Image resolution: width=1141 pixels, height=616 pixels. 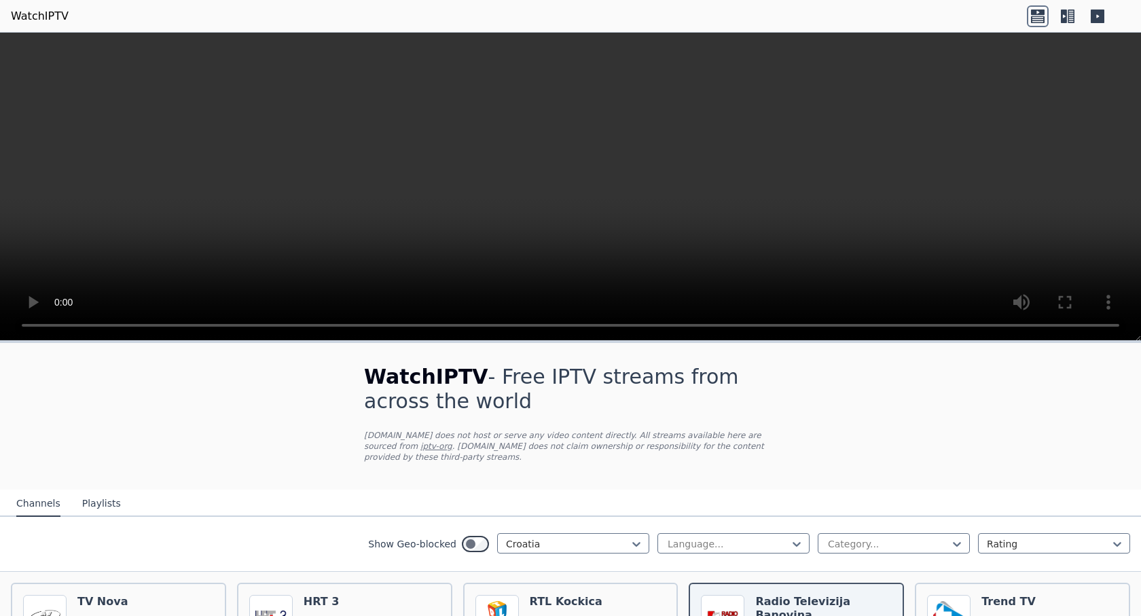 I want to click on h6: TV Nova, so click(x=107, y=602).